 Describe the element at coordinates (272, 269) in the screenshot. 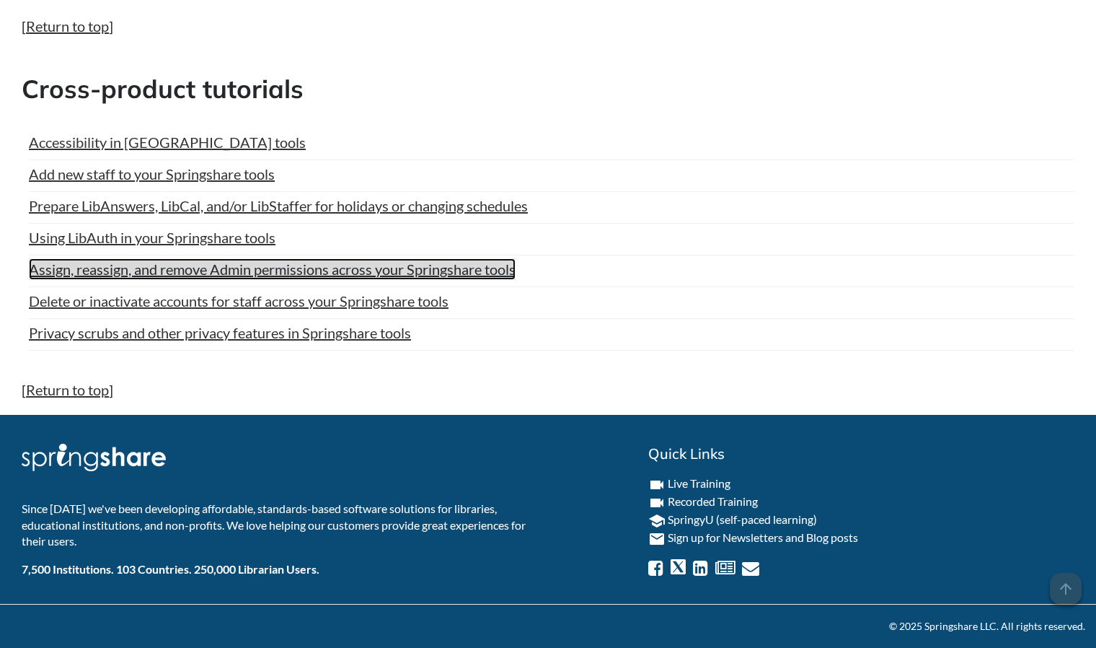

I see `a: Assign, reassign, and remove Admin permissions across your Springshare tools` at that location.